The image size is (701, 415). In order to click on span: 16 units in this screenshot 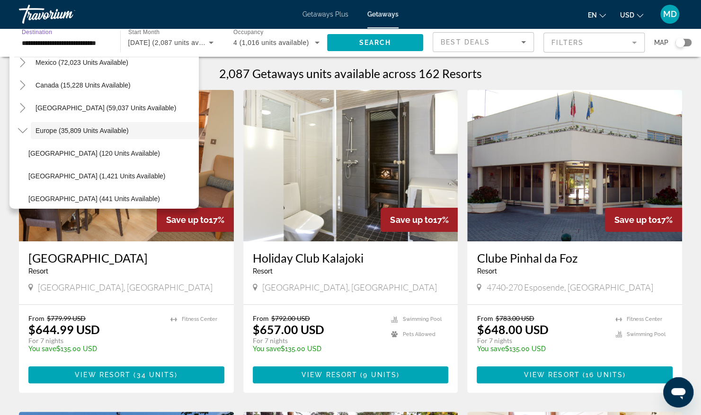, I will do `click(604, 375)`.